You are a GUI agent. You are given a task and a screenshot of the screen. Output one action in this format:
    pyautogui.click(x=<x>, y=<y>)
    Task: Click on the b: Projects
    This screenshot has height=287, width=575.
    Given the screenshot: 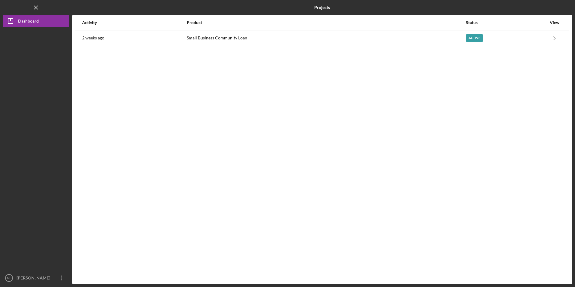 What is the action you would take?
    pyautogui.click(x=322, y=8)
    